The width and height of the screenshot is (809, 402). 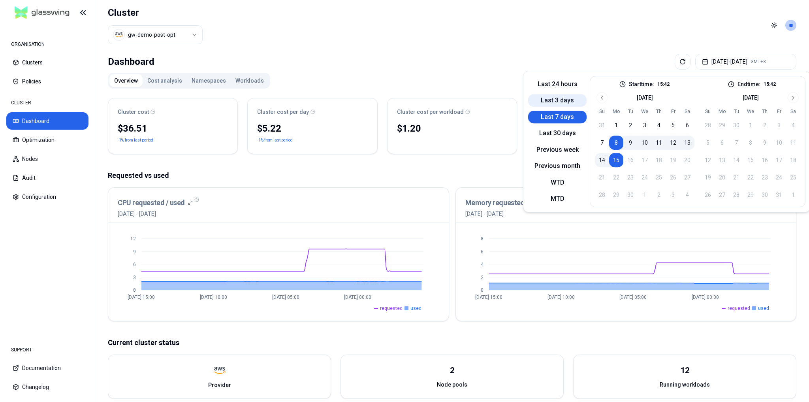 I want to click on div: 2, so click(x=452, y=370).